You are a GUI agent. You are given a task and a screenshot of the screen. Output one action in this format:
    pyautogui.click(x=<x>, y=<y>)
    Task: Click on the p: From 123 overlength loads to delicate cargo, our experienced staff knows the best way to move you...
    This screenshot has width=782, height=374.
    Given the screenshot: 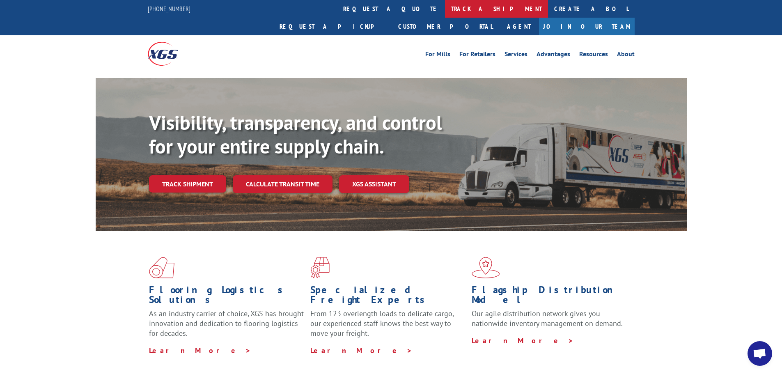 What is the action you would take?
    pyautogui.click(x=388, y=327)
    